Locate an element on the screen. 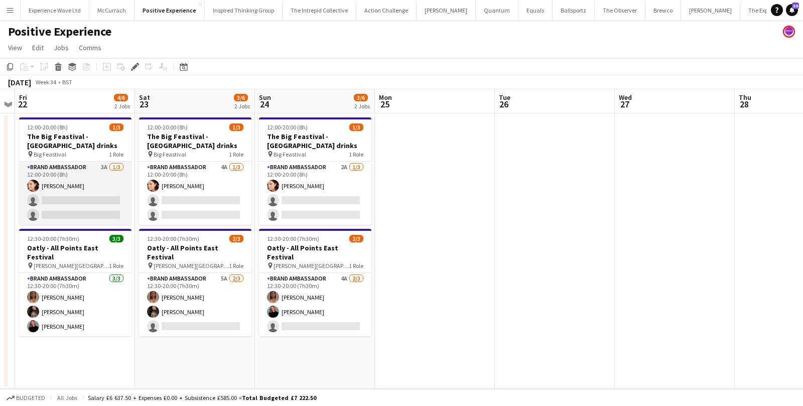  a: Edit is located at coordinates (38, 48).